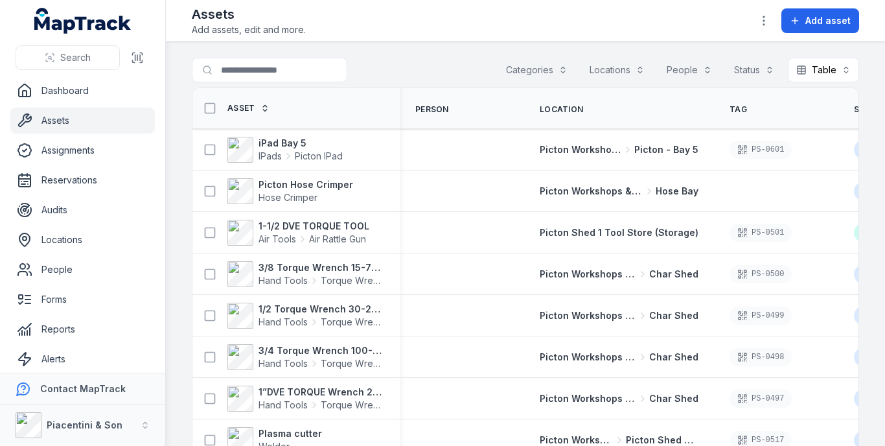 The image size is (885, 446). Describe the element at coordinates (82, 359) in the screenshot. I see `a: Alerts` at that location.